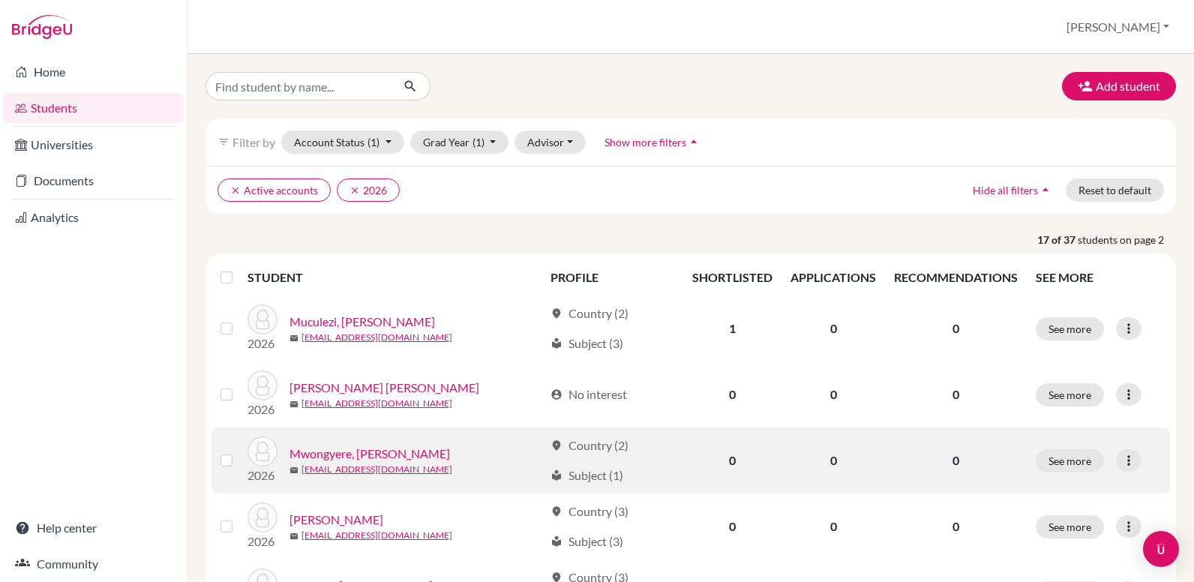 Image resolution: width=1194 pixels, height=582 pixels. Describe the element at coordinates (1057, 239) in the screenshot. I see `strong: 17 of 37` at that location.